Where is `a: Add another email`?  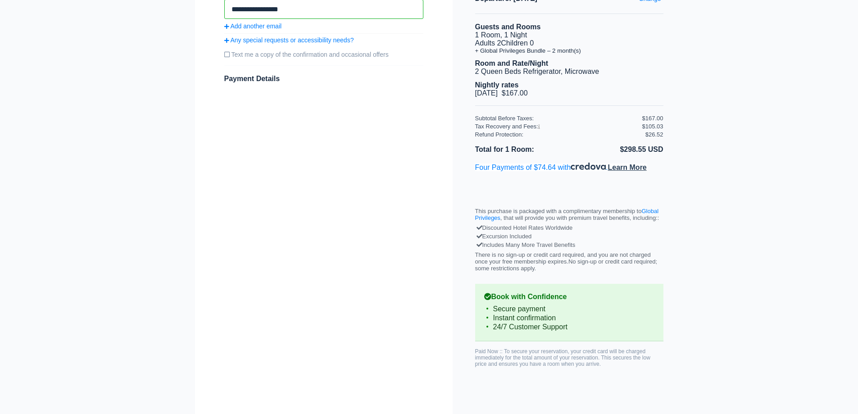 a: Add another email is located at coordinates (324, 26).